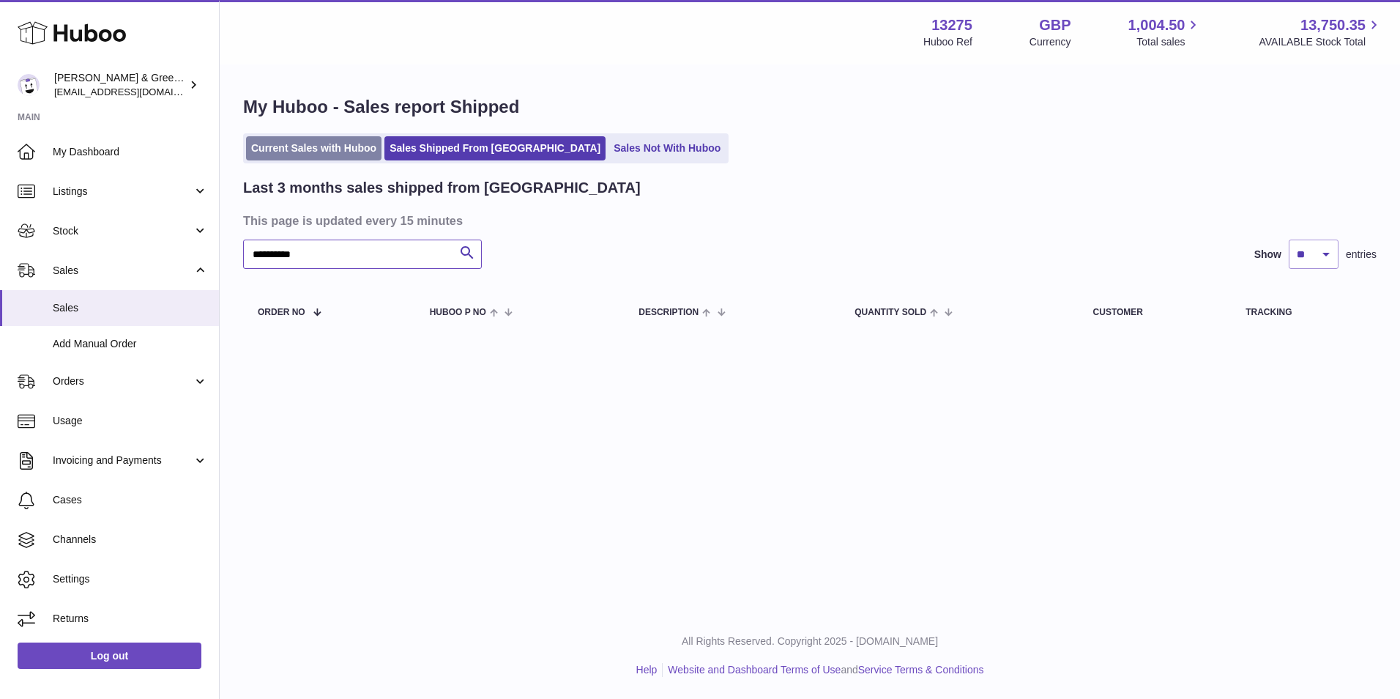 This screenshot has width=1400, height=699. What do you see at coordinates (1303, 312) in the screenshot?
I see `div: Tracking` at bounding box center [1303, 312].